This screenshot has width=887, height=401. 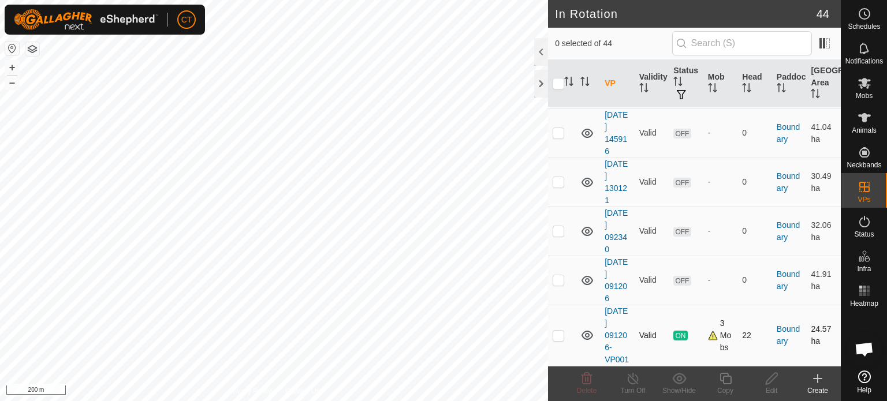 I want to click on div: Turn Off, so click(x=633, y=391).